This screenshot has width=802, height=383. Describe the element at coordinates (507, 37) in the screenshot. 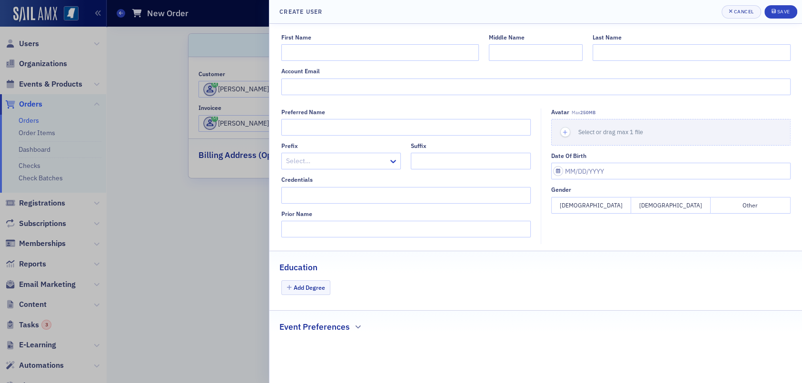

I see `div: Middle Name` at that location.